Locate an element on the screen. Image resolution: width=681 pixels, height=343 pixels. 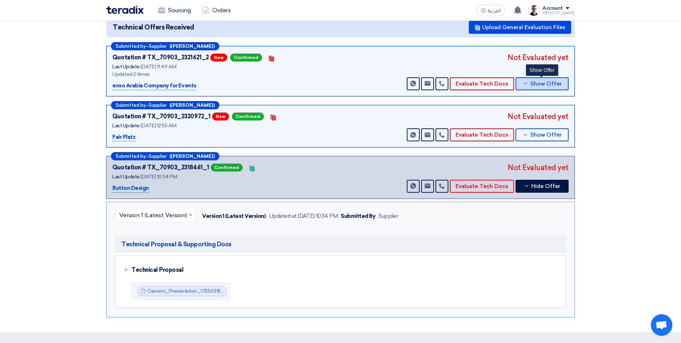
div: Show Offer is located at coordinates (542, 70).